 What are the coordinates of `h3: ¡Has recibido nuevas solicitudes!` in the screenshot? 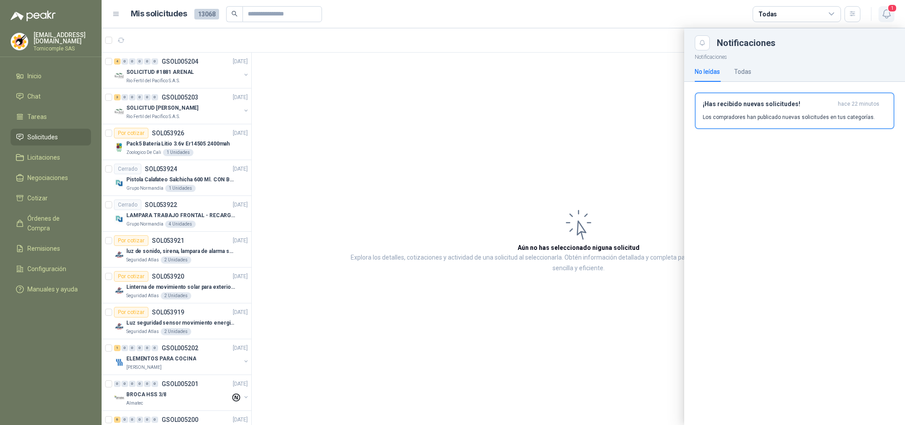 It's located at (769, 104).